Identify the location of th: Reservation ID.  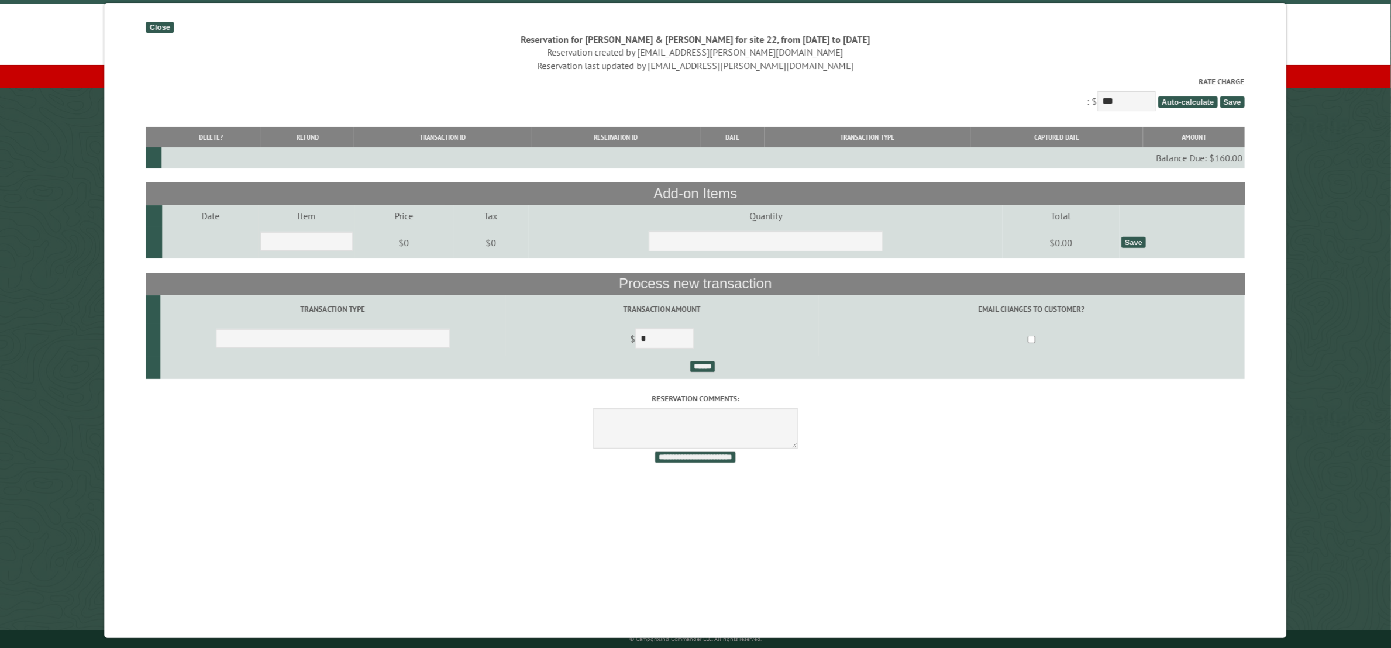
(615, 137).